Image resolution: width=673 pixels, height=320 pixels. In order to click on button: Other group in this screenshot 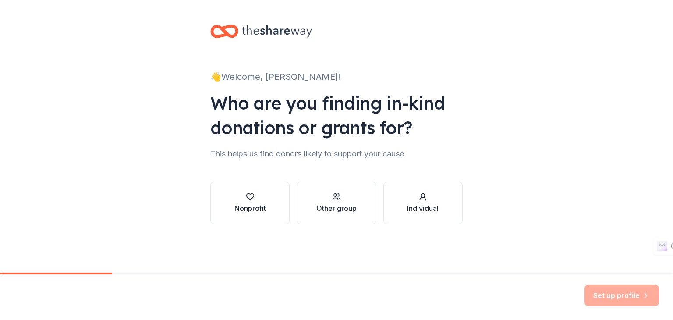, I will do `click(336, 203)`.